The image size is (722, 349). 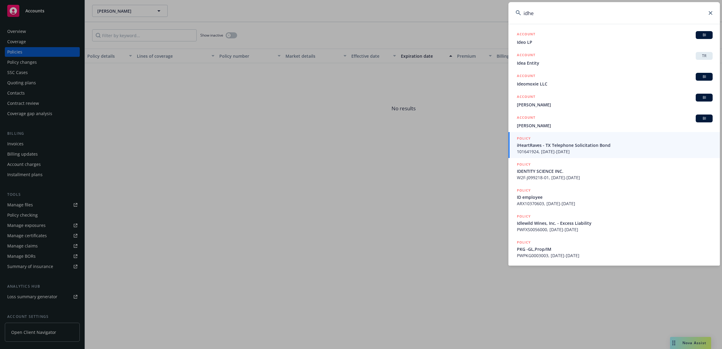 I want to click on span: Ideomoxie LLC, so click(x=615, y=84).